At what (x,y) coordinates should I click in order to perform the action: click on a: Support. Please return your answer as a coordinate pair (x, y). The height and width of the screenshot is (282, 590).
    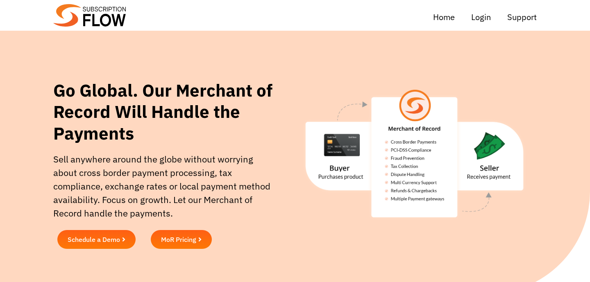
    Looking at the image, I should click on (522, 17).